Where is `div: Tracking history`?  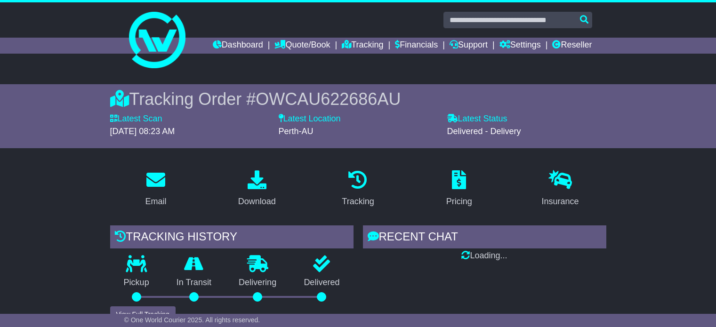
div: Tracking history is located at coordinates (232, 238).